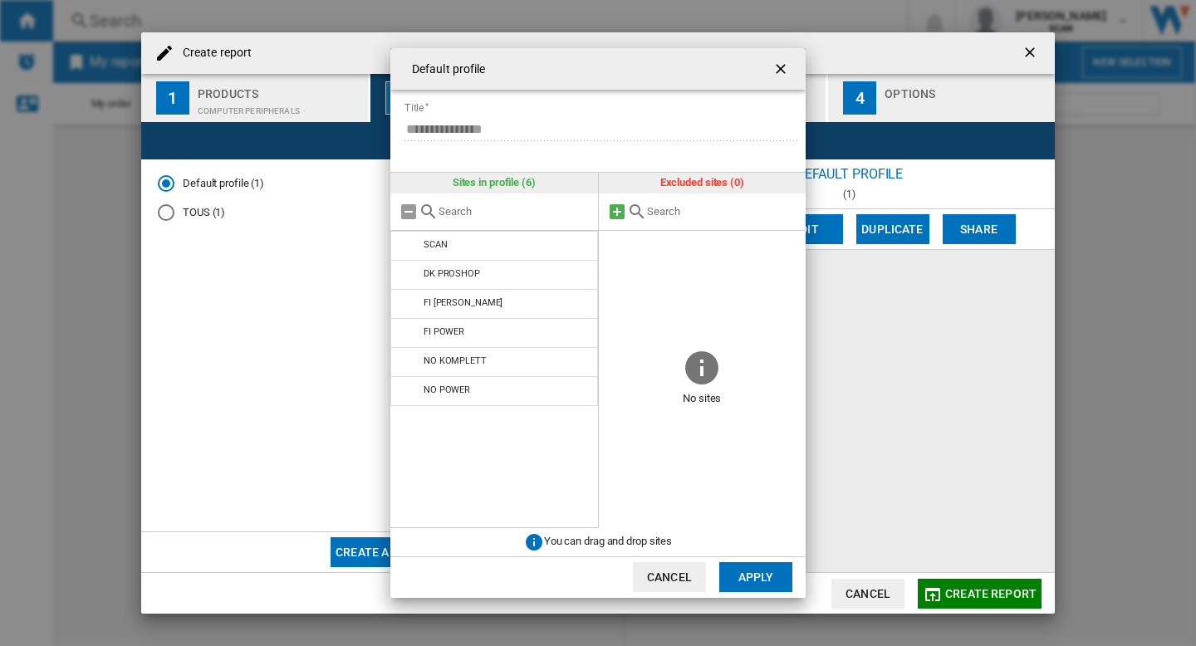 The image size is (1196, 646). What do you see at coordinates (455, 360) in the screenshot?
I see `div: NO KOMPLETT` at bounding box center [455, 360].